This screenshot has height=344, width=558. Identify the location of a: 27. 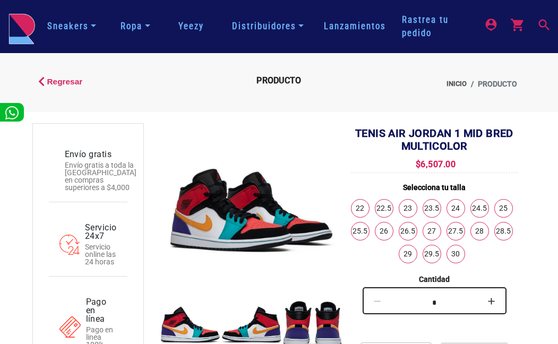
(431, 231).